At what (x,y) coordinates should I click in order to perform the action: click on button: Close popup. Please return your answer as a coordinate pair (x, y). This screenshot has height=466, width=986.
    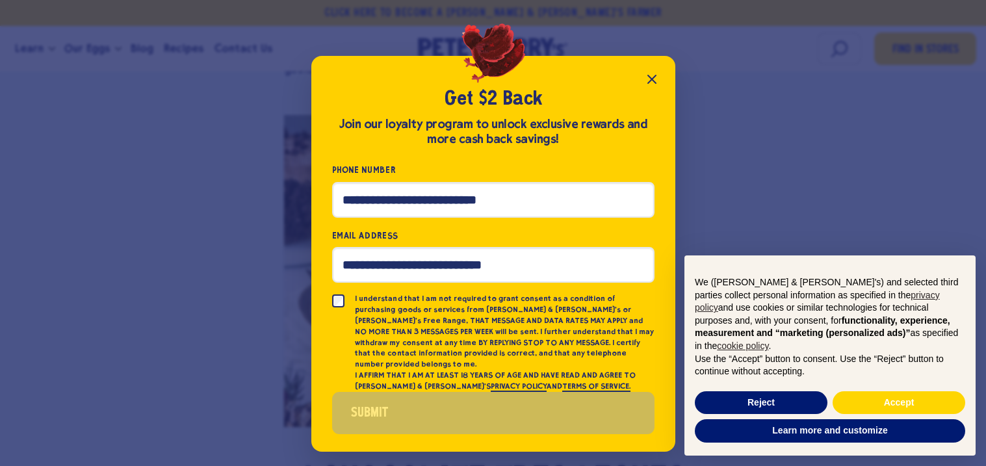
    Looking at the image, I should click on (652, 79).